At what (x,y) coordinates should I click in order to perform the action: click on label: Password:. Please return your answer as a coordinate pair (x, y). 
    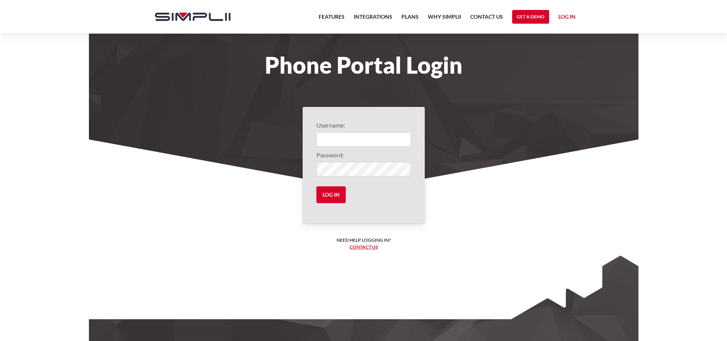
    Looking at the image, I should click on (364, 155).